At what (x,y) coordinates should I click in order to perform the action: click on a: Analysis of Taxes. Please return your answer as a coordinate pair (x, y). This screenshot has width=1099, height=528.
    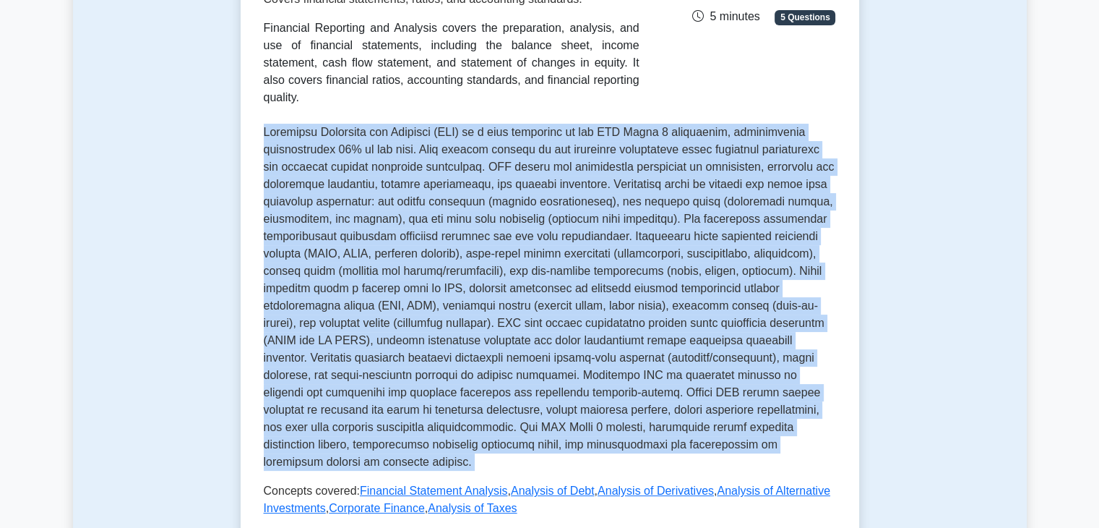
    Looking at the image, I should click on (472, 507).